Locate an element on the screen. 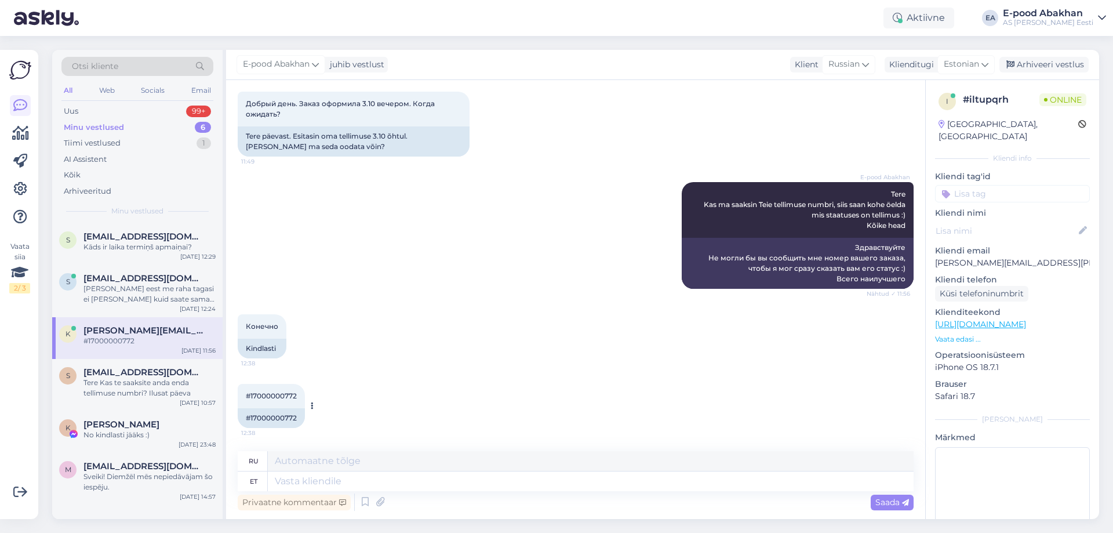 The height and width of the screenshot is (533, 1113). span: Karina.smolyak@icloud.com is located at coordinates (144, 330).